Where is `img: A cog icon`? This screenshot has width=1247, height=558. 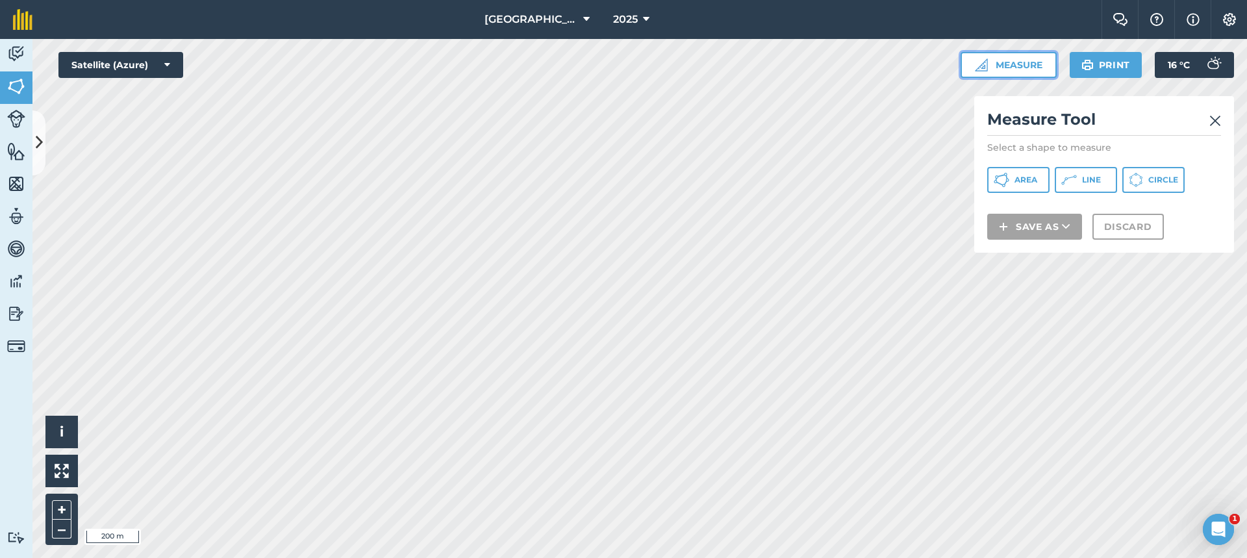 img: A cog icon is located at coordinates (1230, 19).